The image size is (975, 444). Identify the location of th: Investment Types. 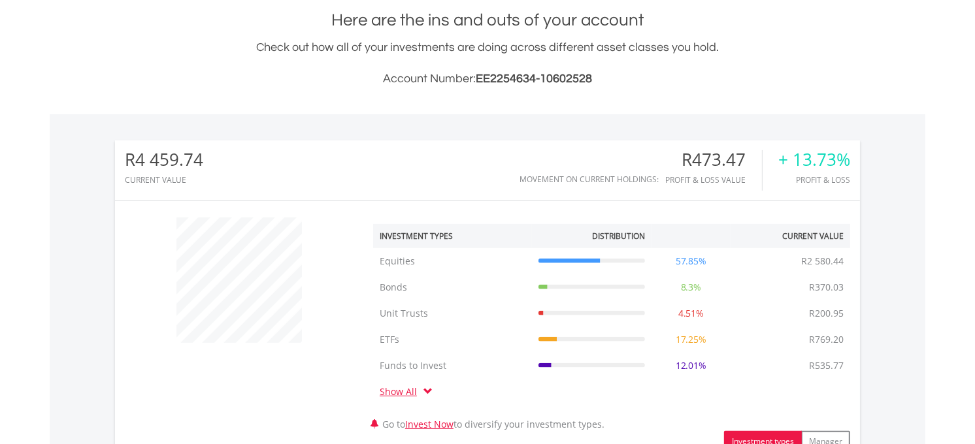
(452, 236).